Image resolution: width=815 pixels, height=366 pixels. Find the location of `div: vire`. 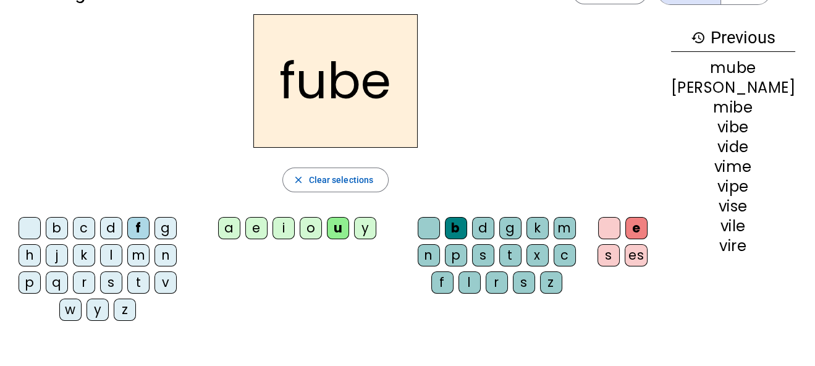

div: vire is located at coordinates (732, 246).